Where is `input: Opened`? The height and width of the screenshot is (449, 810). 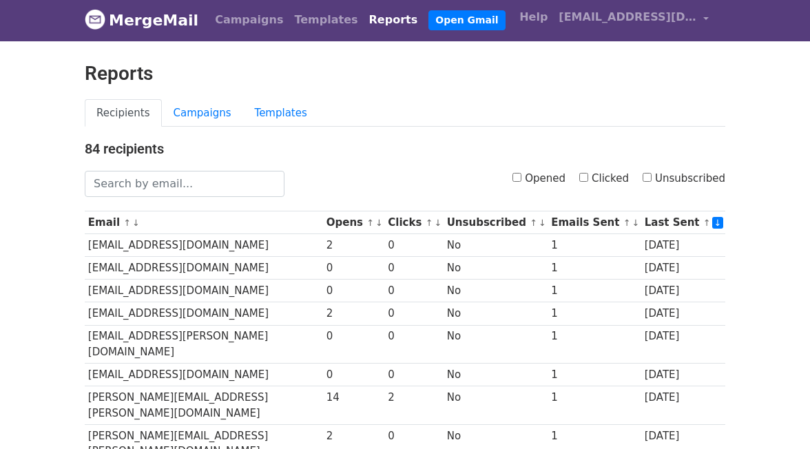 input: Opened is located at coordinates (517, 177).